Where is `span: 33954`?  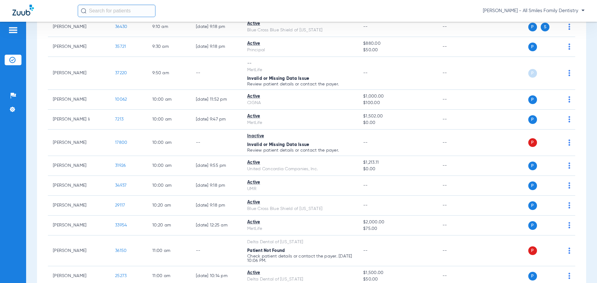
span: 33954 is located at coordinates (121, 225).